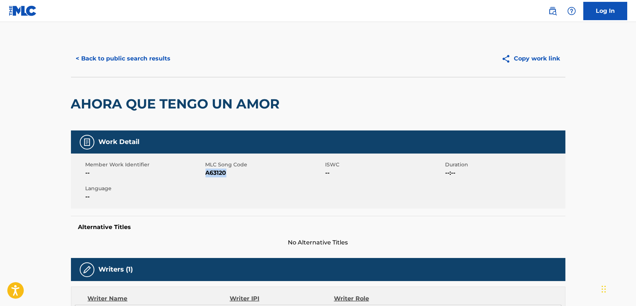 The image size is (636, 306). I want to click on span: ISWC, so click(385, 164).